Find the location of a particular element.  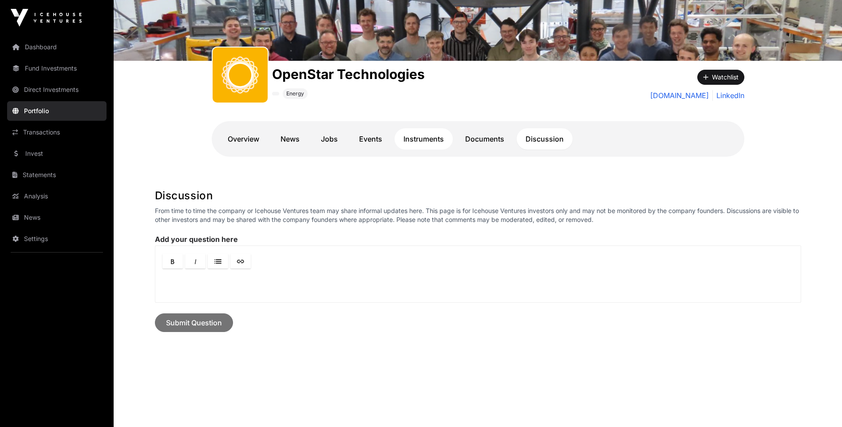

p: From time to time the company or Icehouse Ventures team may share informal updates here. This pag... is located at coordinates (478, 215).